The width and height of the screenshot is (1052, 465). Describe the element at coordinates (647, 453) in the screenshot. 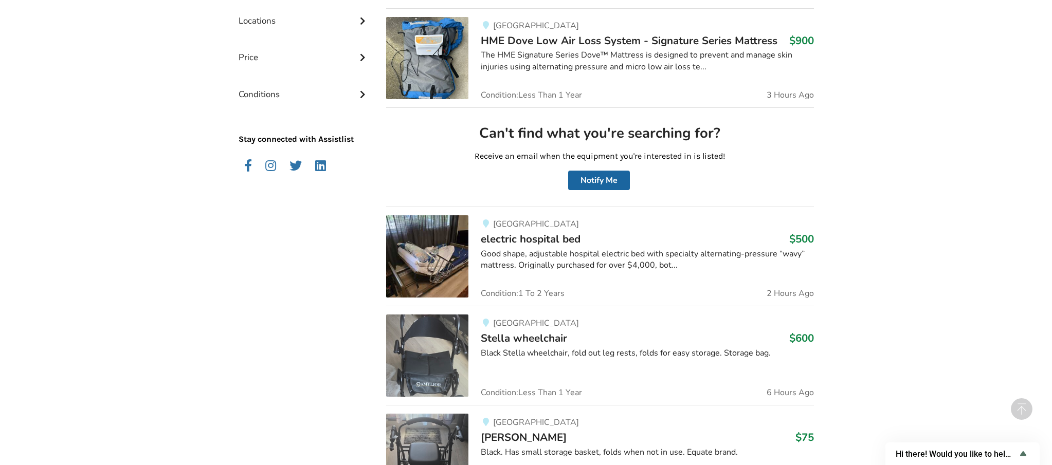

I see `div: Black. Has small storage basket, folds when not in use. Equate brand.` at that location.